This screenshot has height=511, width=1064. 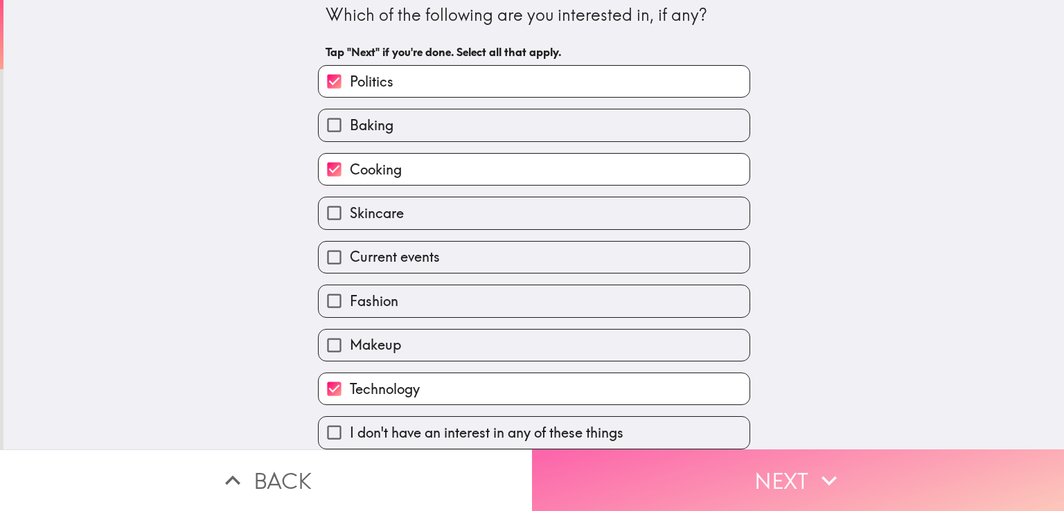 I want to click on button: Cooking, so click(x=534, y=169).